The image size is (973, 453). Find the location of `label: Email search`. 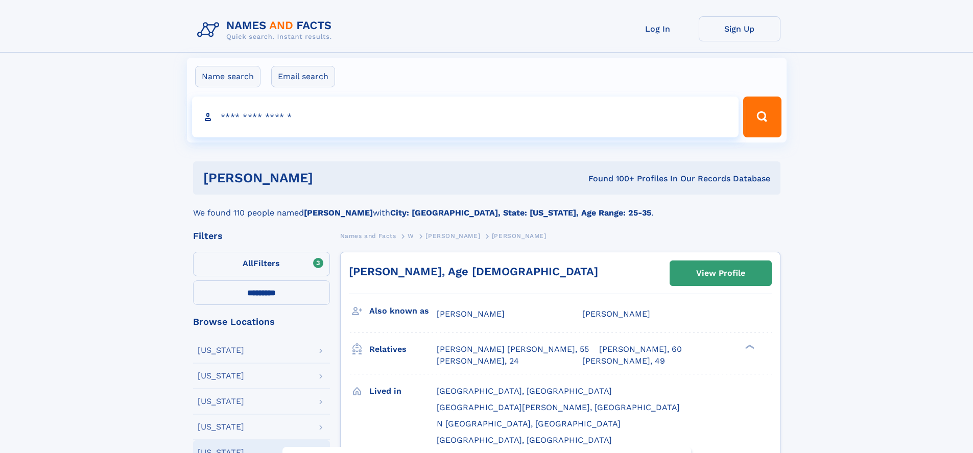

label: Email search is located at coordinates (303, 77).